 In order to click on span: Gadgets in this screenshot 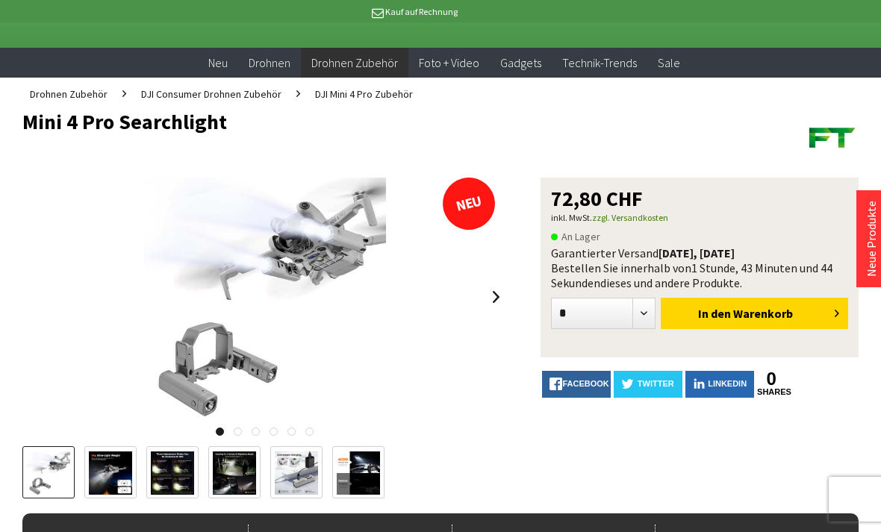, I will do `click(521, 63)`.